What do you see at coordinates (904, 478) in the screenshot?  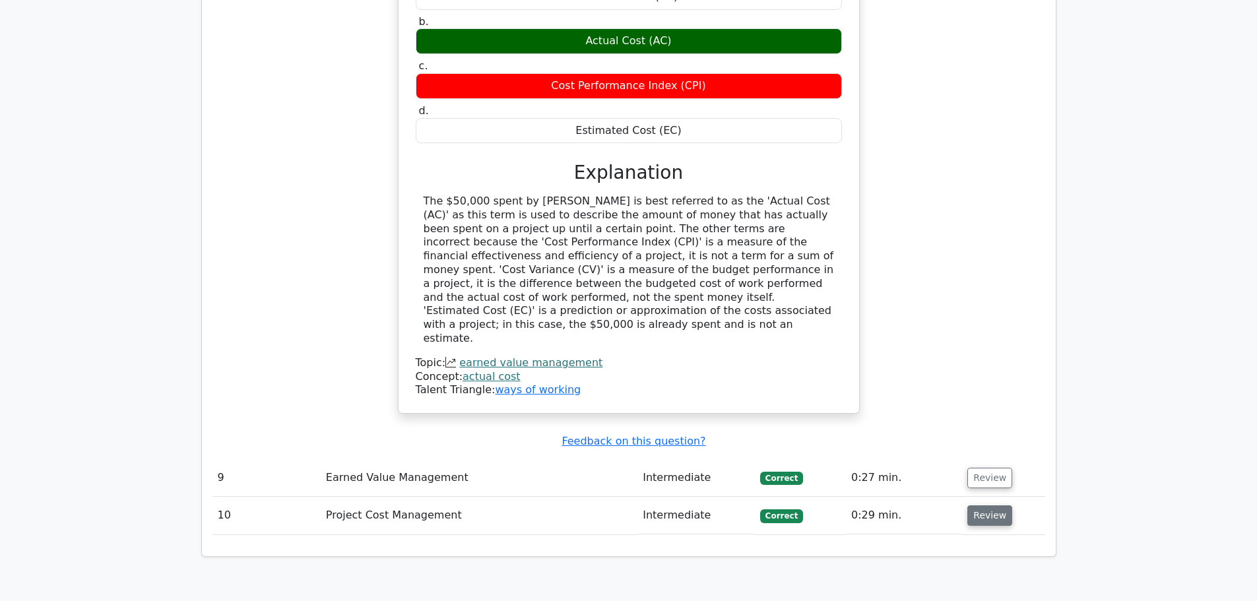 I see `td: 0:27 min.` at bounding box center [904, 478].